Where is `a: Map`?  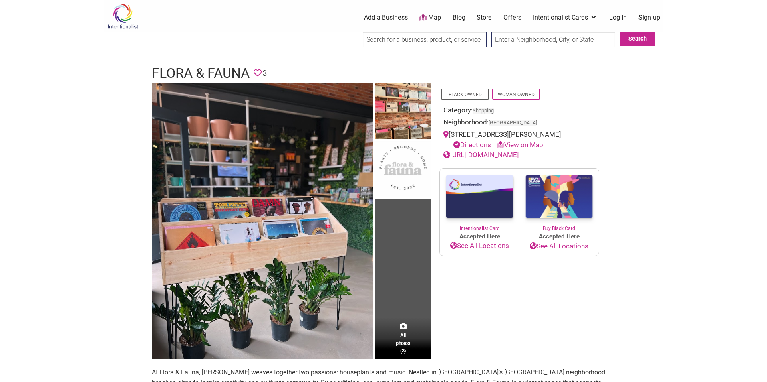 a: Map is located at coordinates (430, 18).